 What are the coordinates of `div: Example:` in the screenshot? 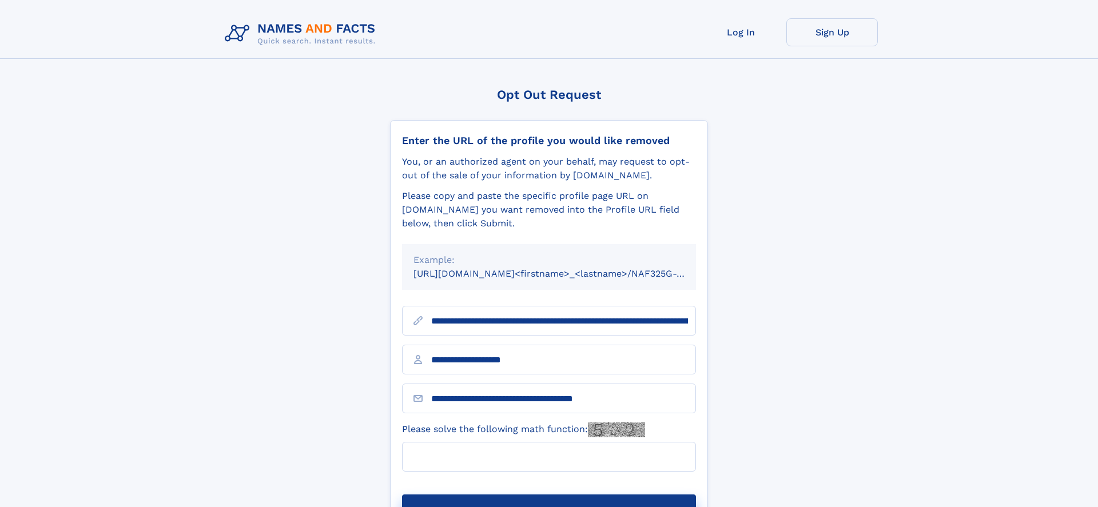 It's located at (549, 260).